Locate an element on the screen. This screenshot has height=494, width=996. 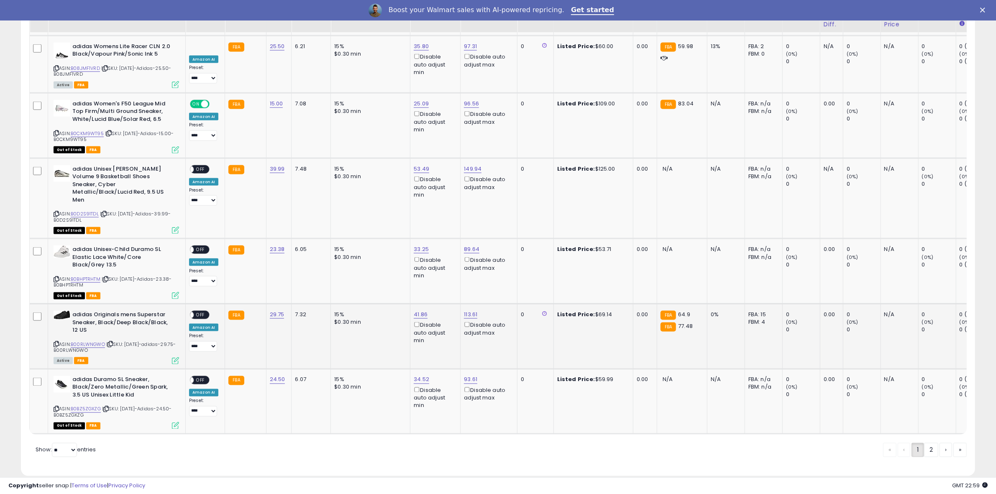
a: B00RLWNGWO is located at coordinates (88, 344).